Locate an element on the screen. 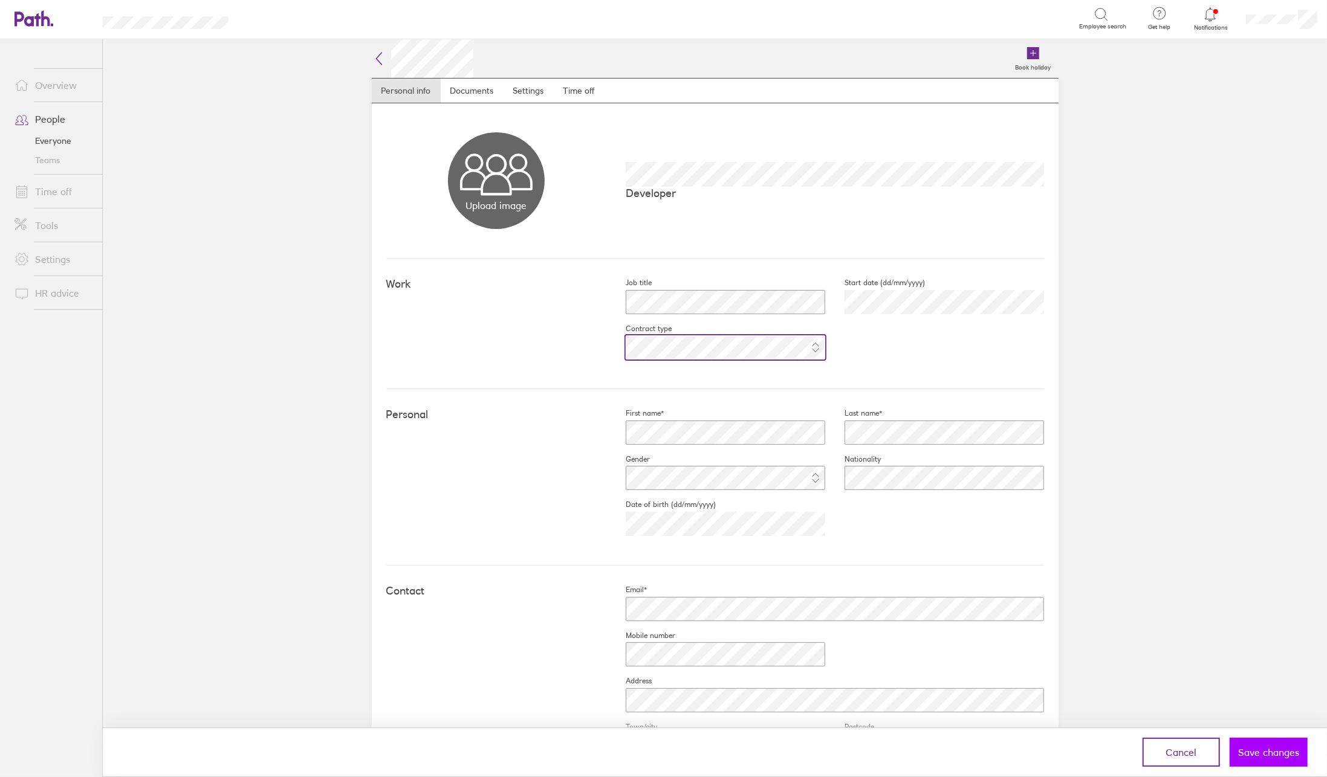 Image resolution: width=1327 pixels, height=777 pixels. label: Nationality is located at coordinates (853, 459).